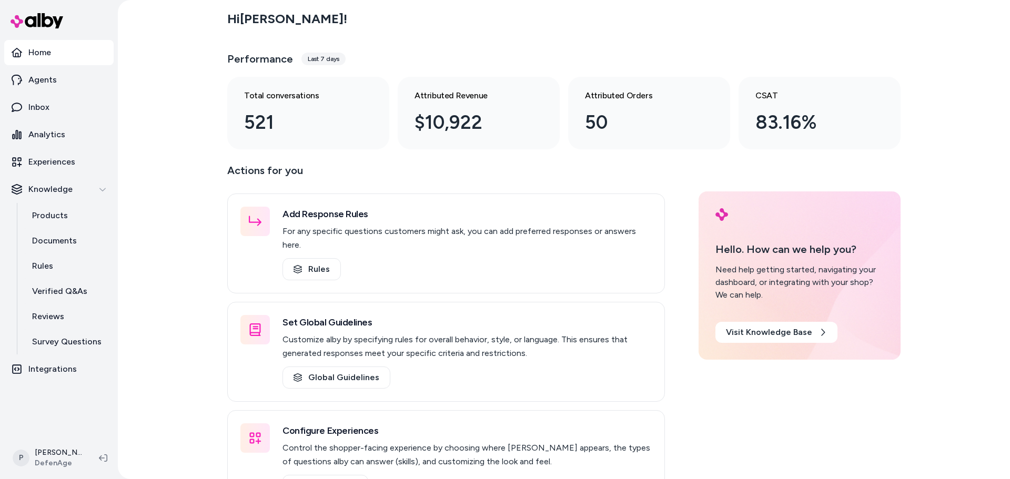 The height and width of the screenshot is (479, 1010). What do you see at coordinates (59, 189) in the screenshot?
I see `button: Knowledge` at bounding box center [59, 189].